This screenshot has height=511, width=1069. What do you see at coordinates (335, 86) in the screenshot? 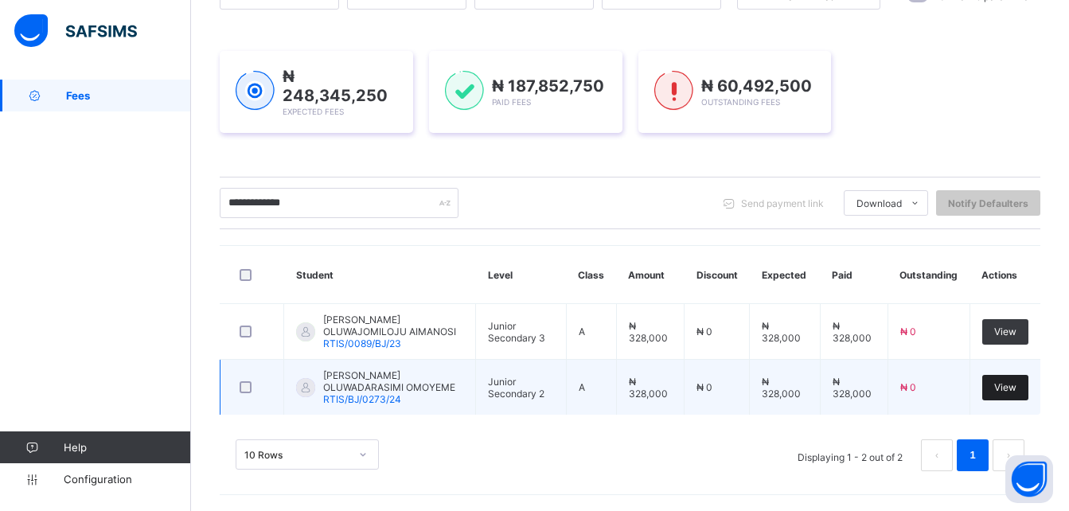
I see `span: ₦ 248,345,250` at bounding box center [335, 86].